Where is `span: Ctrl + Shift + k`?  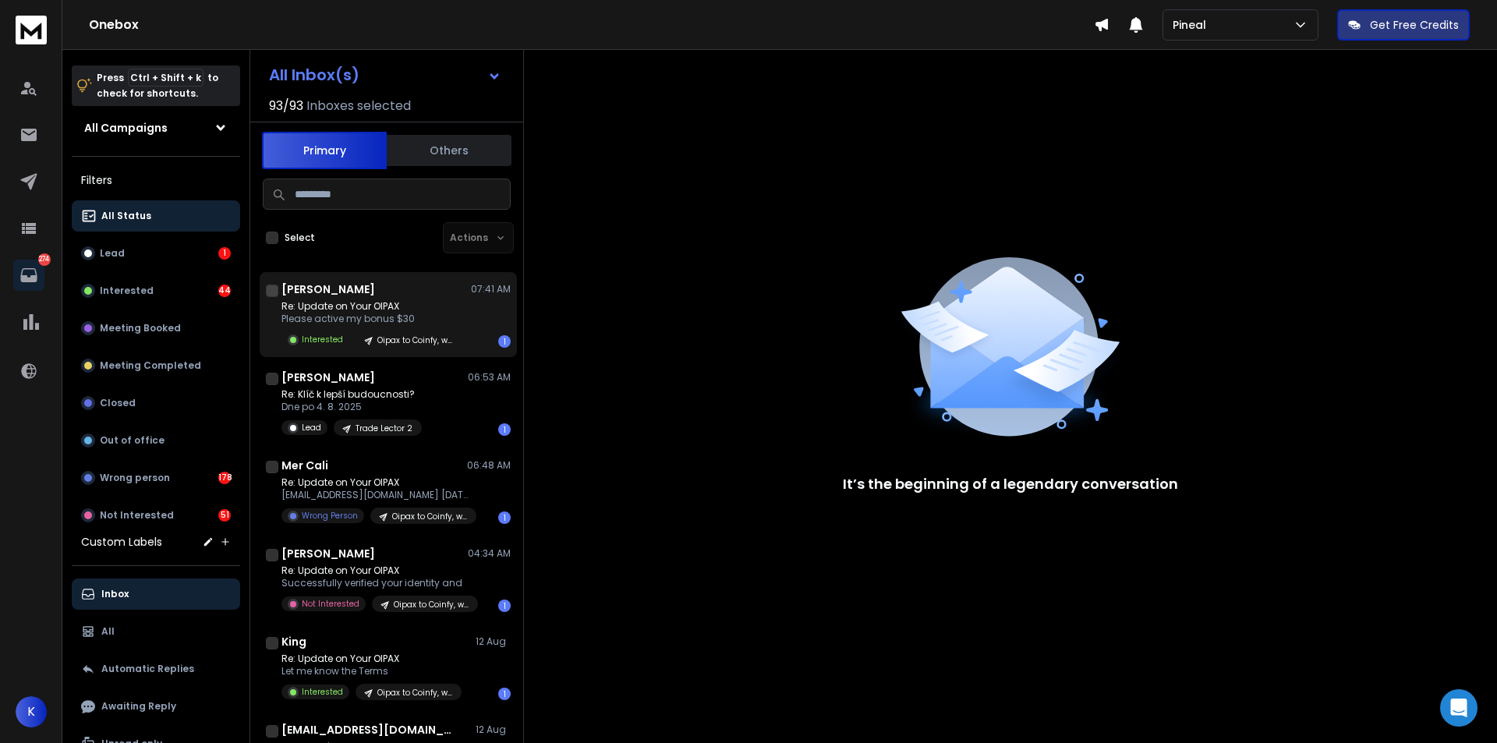 span: Ctrl + Shift + k is located at coordinates (165, 77).